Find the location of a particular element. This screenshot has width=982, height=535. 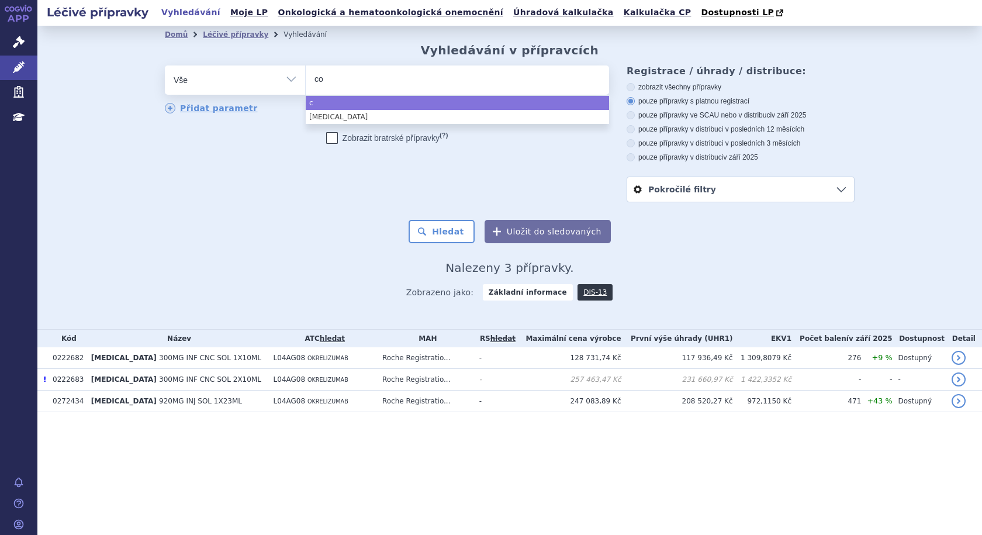

h2: Vyhledávání v přípravcích is located at coordinates (510, 50).